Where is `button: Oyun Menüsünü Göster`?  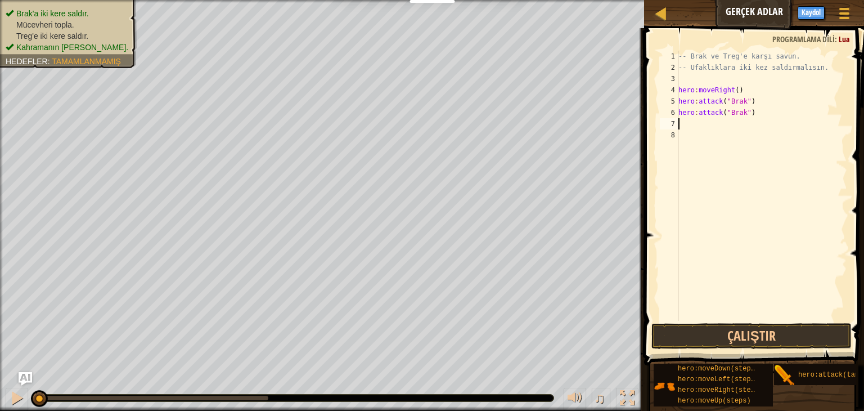 button: Oyun Menüsünü Göster is located at coordinates (844, 15).